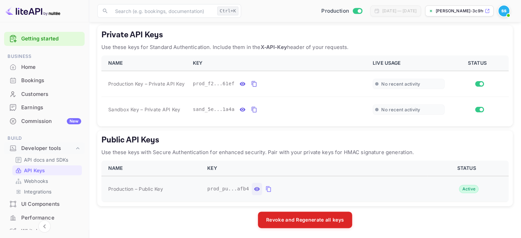  I want to click on p: Use these keys for Standard Authentication. Include them in the header of your requests., so click(305, 47).